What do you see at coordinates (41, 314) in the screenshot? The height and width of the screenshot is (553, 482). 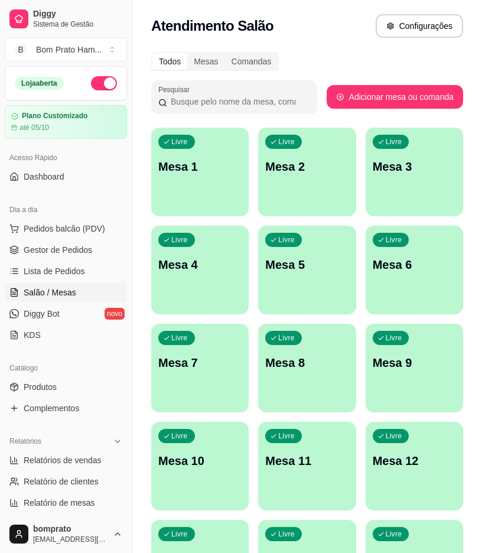 I see `span: Diggy Bot` at bounding box center [41, 314].